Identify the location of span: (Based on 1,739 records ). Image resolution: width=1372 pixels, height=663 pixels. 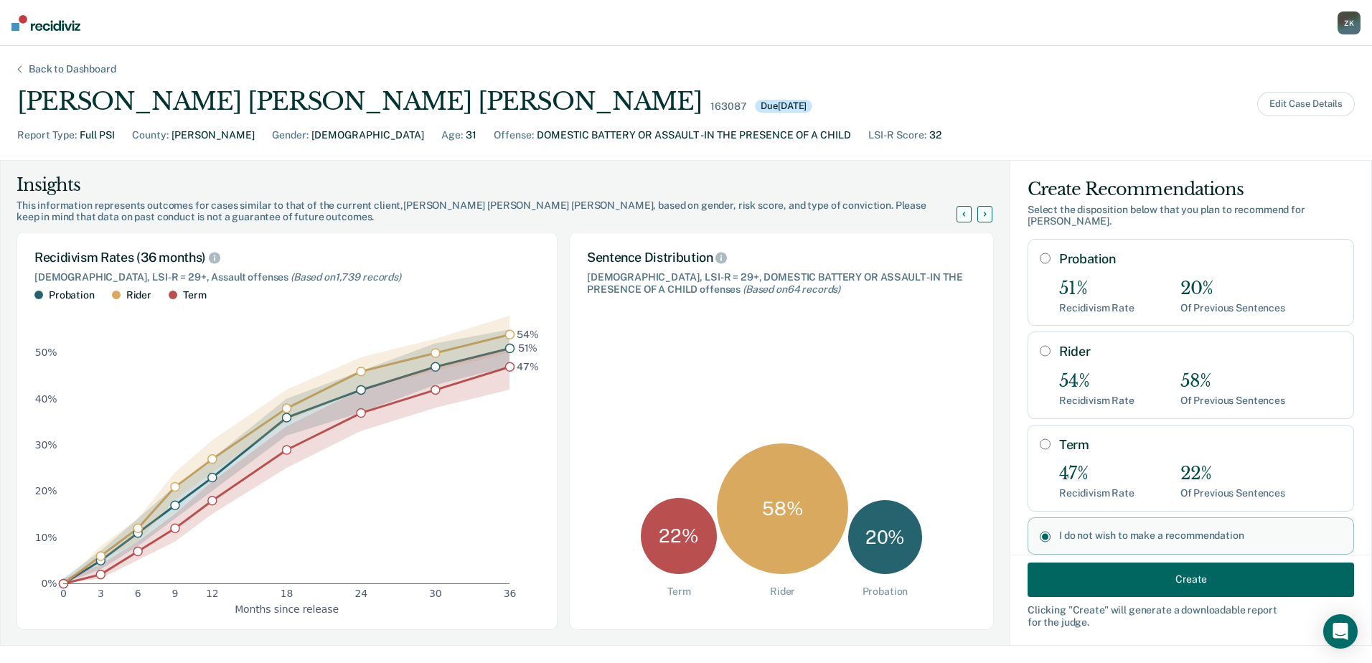
(346, 277).